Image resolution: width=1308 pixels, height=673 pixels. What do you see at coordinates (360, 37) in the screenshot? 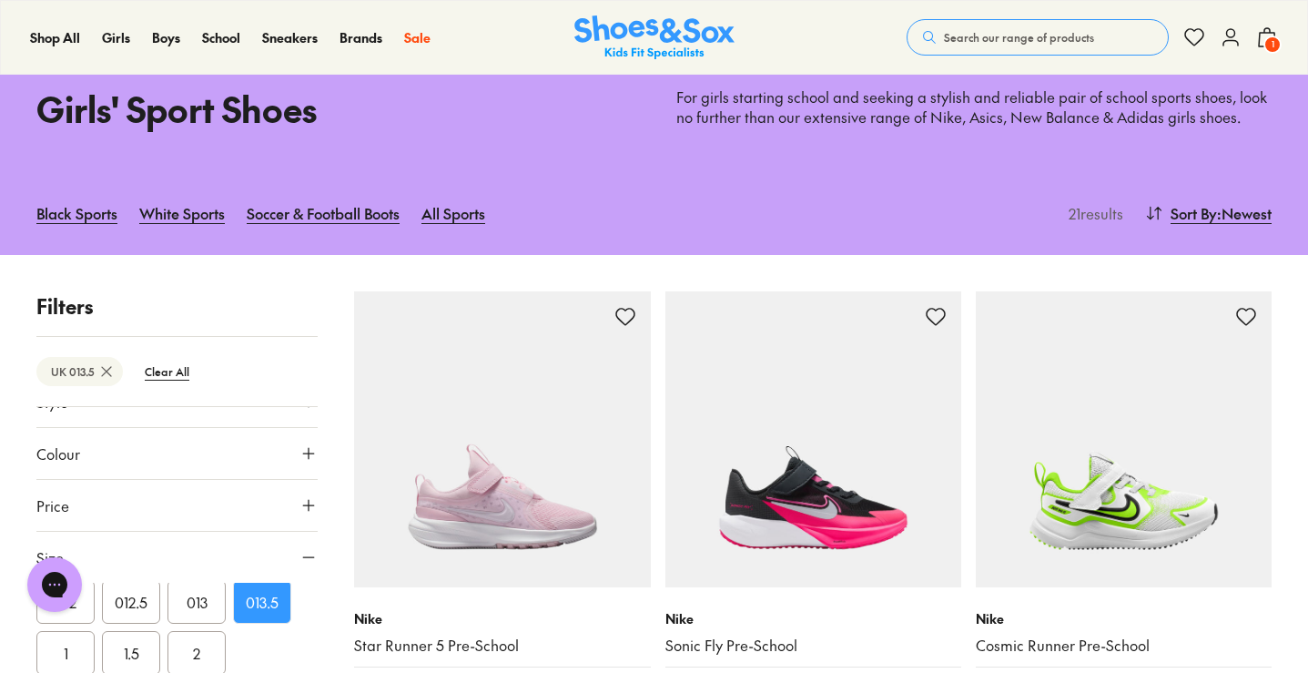
I see `span: Brands` at bounding box center [360, 37].